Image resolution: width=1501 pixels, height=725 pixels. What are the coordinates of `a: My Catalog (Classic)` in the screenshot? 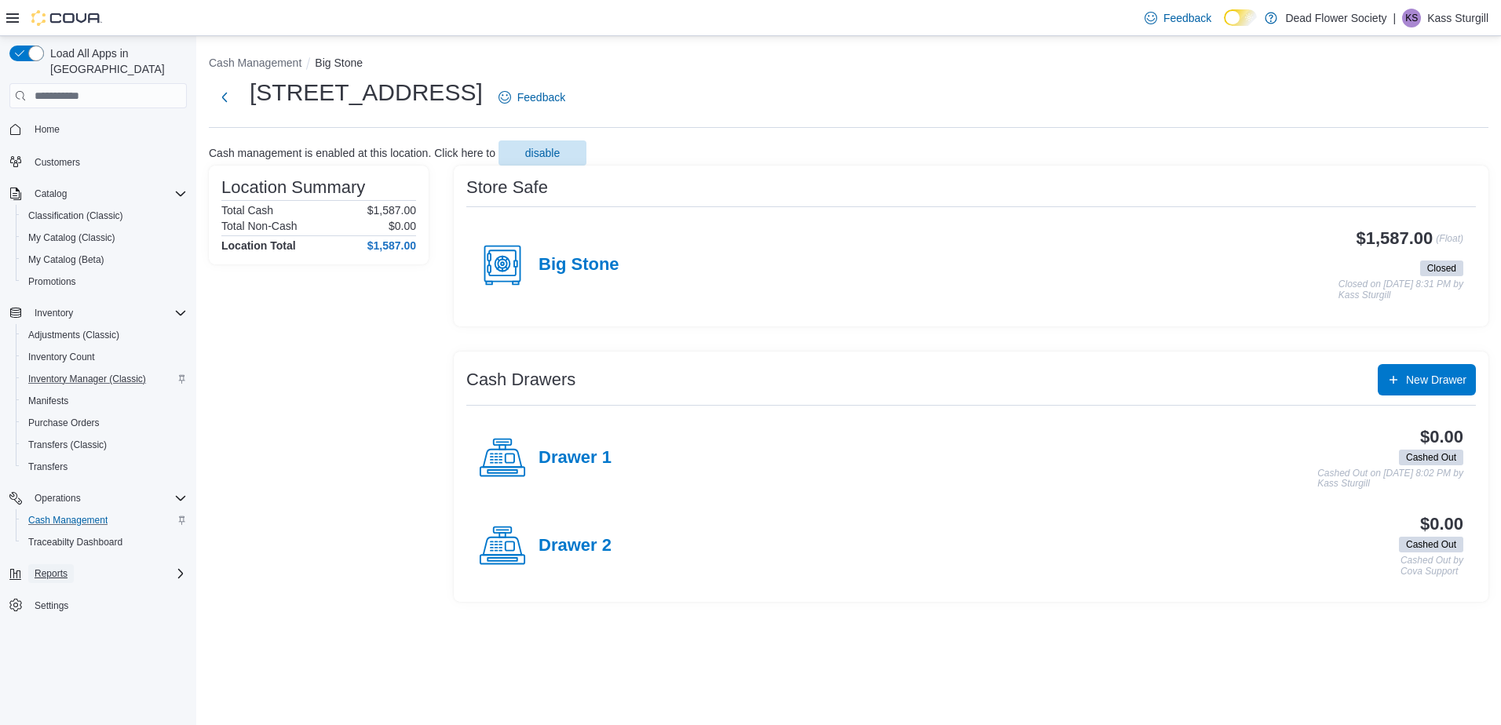 It's located at (71, 238).